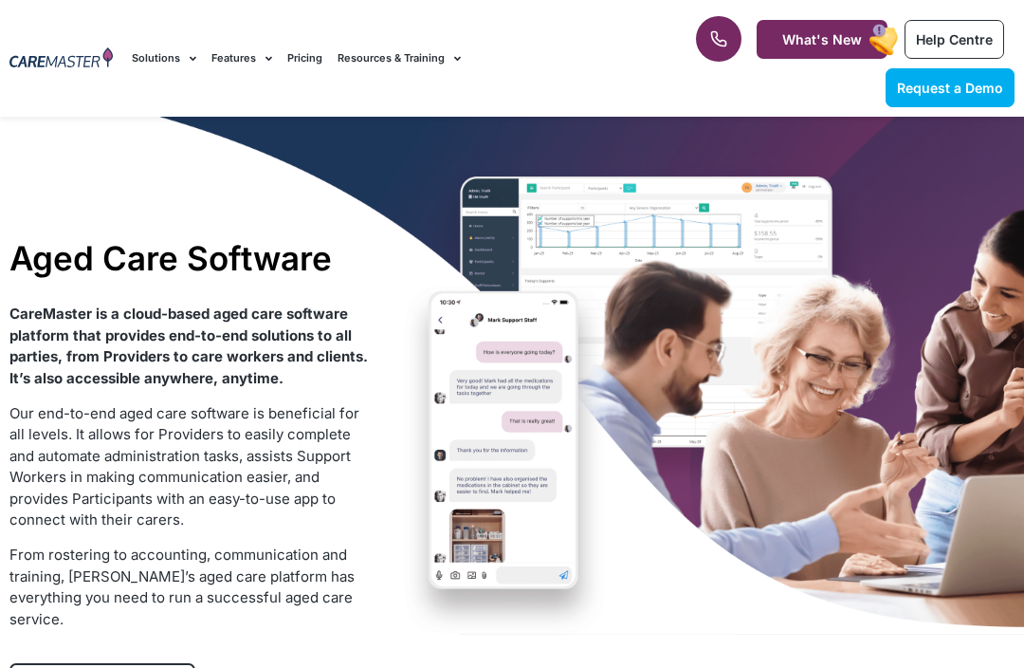 This screenshot has height=668, width=1024. What do you see at coordinates (399, 58) in the screenshot?
I see `a: Resources & Training` at bounding box center [399, 58].